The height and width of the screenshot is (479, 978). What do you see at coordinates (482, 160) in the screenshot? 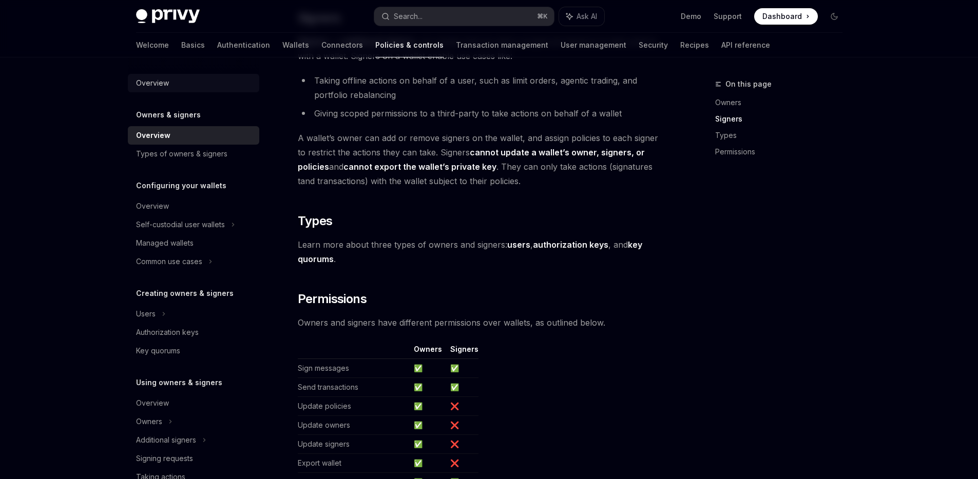
I see `span: A wallet’s owner can add or remove signers on the wallet, and assign policies to each signer to r...` at bounding box center [482, 160].